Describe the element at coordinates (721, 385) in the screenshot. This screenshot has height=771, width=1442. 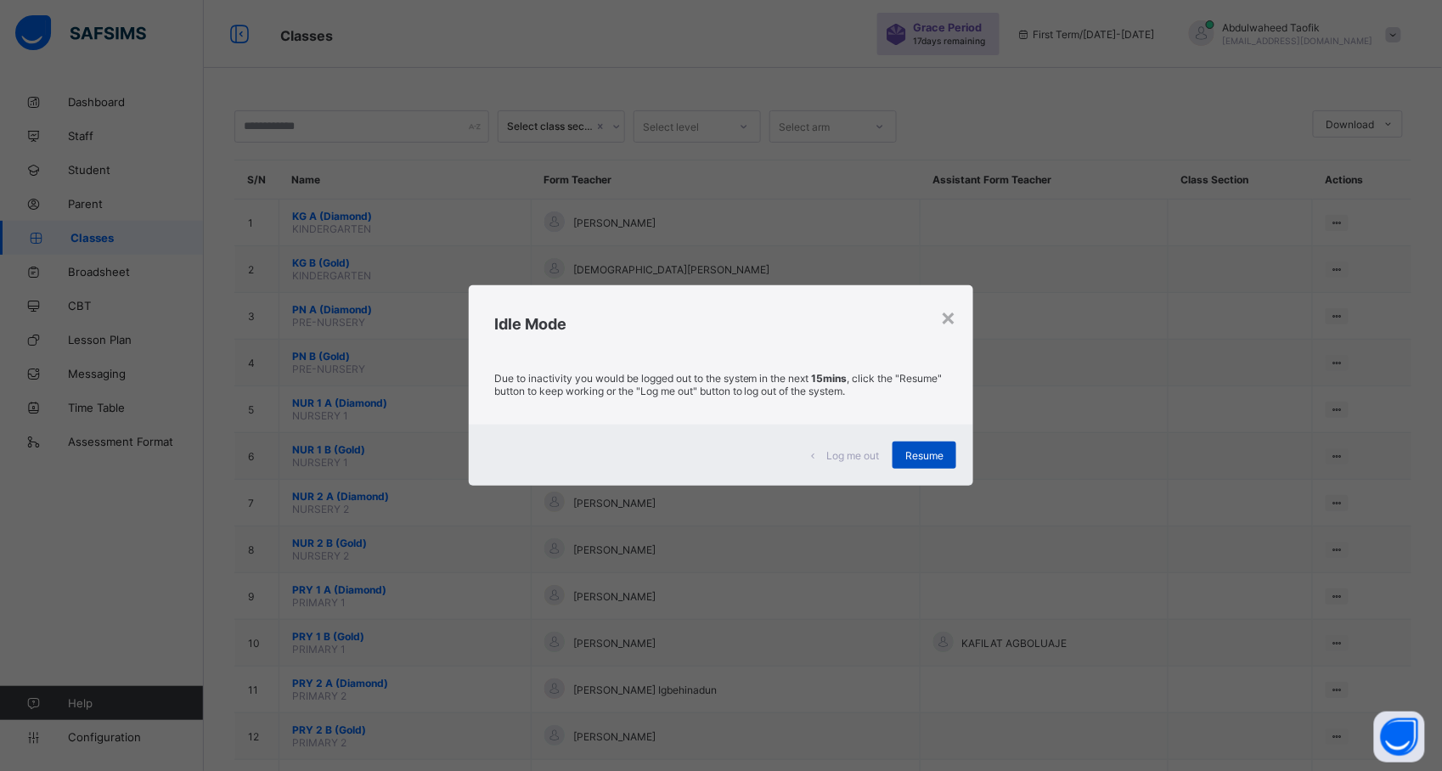
I see `p: Due to inactivity you would be logged out to the system in the next , click the "Resume" button t...` at that location.